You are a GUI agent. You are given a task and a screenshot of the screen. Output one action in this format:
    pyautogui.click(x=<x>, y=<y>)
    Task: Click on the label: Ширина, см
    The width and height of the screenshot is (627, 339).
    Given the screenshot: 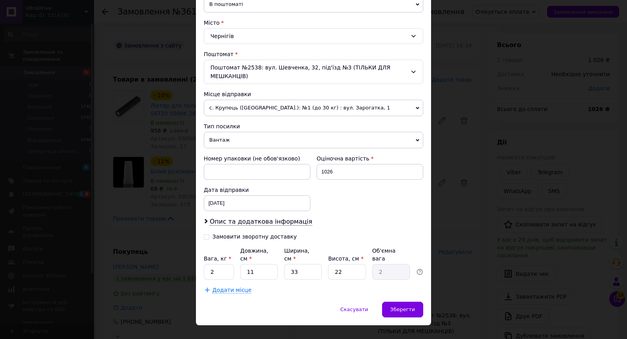 What is the action you would take?
    pyautogui.click(x=297, y=254)
    